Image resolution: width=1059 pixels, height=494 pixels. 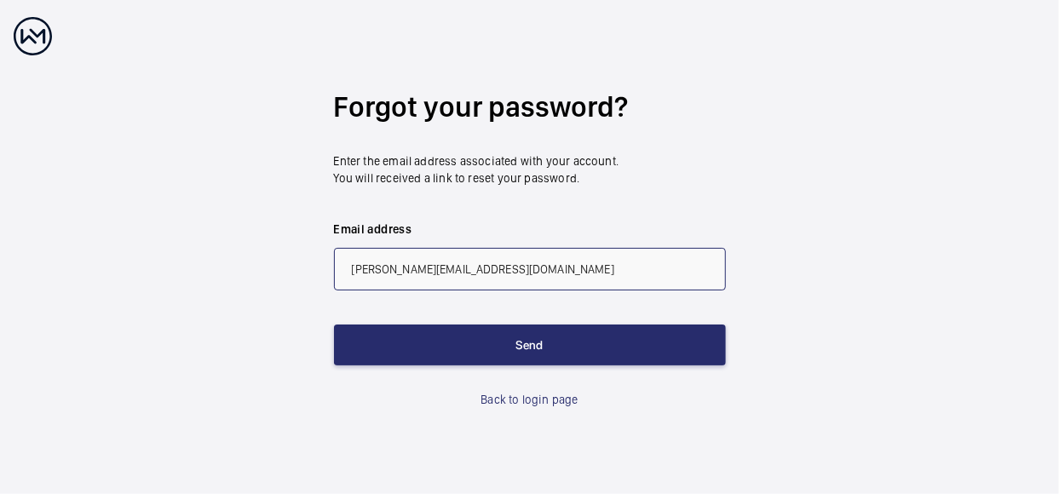 What do you see at coordinates (530, 269) in the screenshot?
I see `input: abc@xyz` at bounding box center [530, 269].